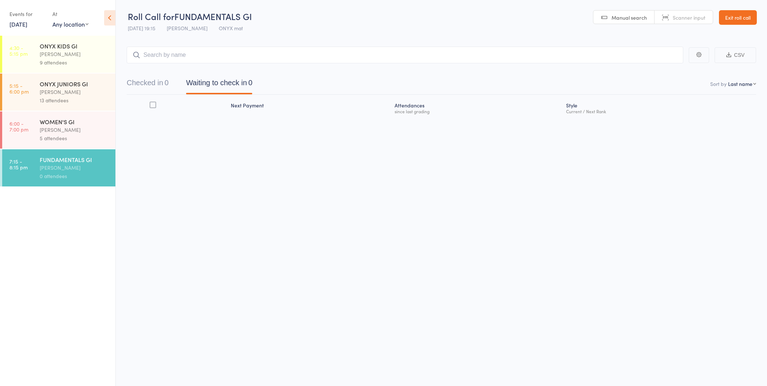 The width and height of the screenshot is (767, 386). Describe the element at coordinates (74, 176) in the screenshot. I see `div: 0 attendees` at that location.